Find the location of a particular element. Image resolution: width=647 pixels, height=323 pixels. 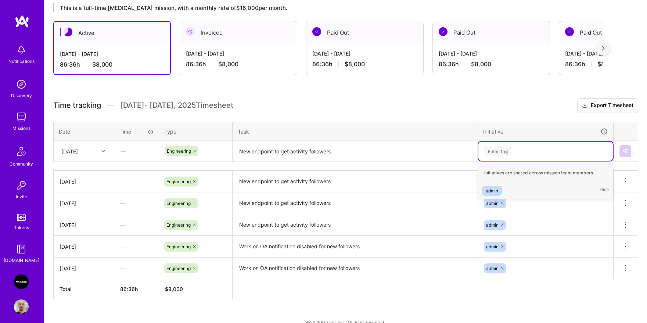

img: teamwork is located at coordinates (21, 117).